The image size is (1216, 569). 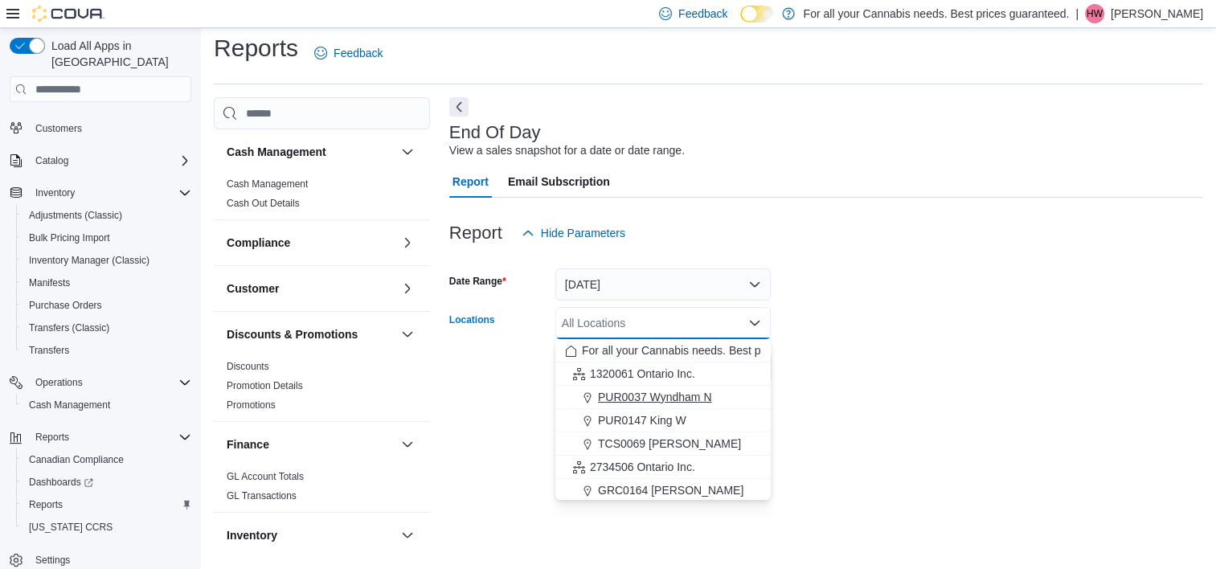 I want to click on a: GL Transactions, so click(x=261, y=496).